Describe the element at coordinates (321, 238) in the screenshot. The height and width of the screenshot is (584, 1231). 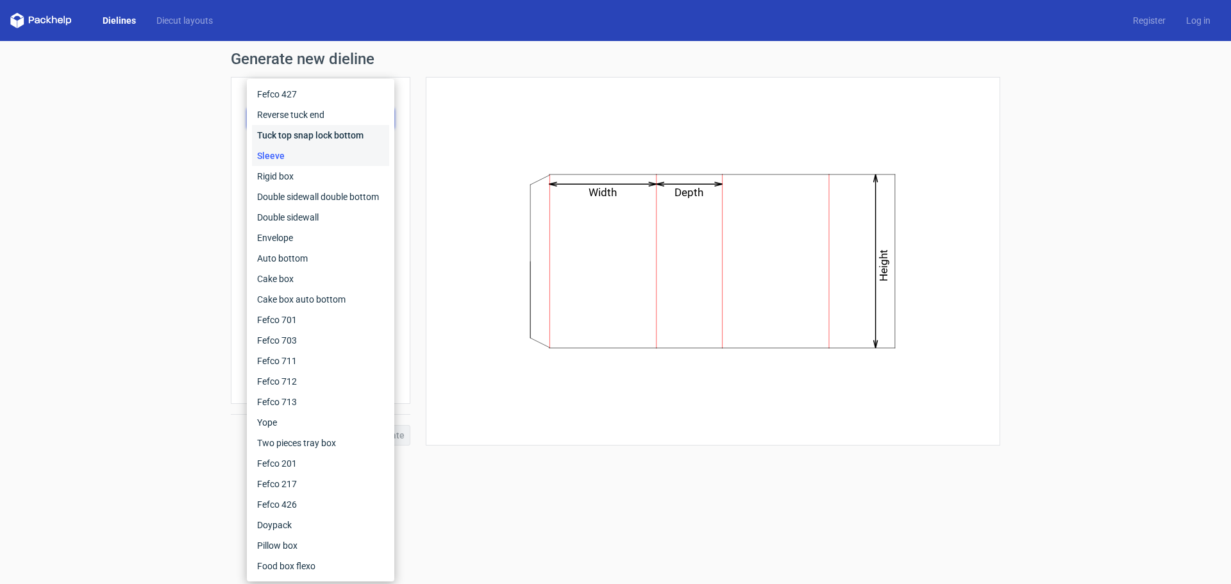
I see `div: Envelope` at that location.